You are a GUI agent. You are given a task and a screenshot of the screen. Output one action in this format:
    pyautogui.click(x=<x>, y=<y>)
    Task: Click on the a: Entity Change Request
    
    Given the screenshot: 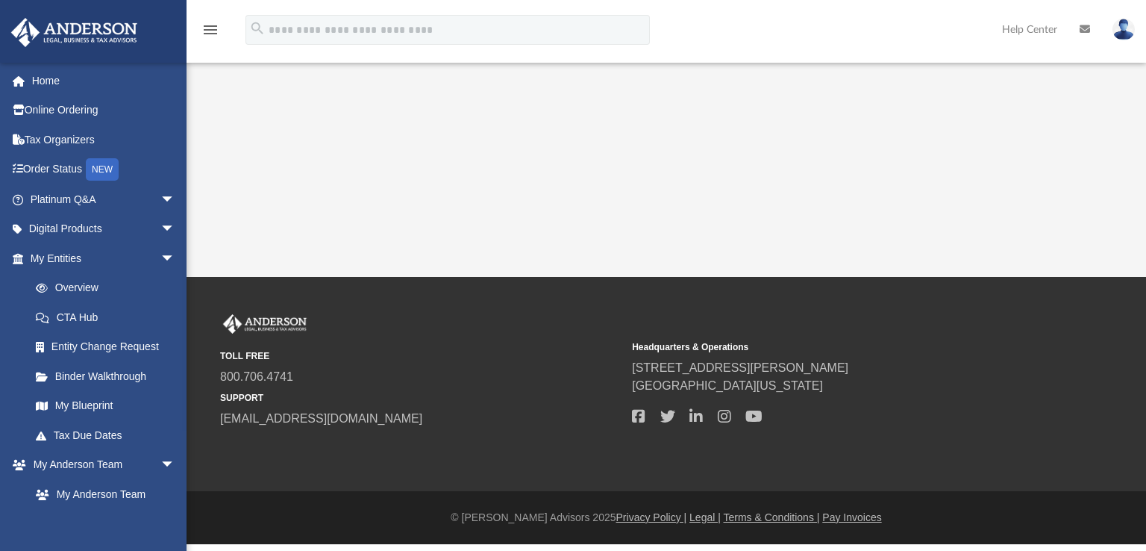 What is the action you would take?
    pyautogui.click(x=109, y=347)
    